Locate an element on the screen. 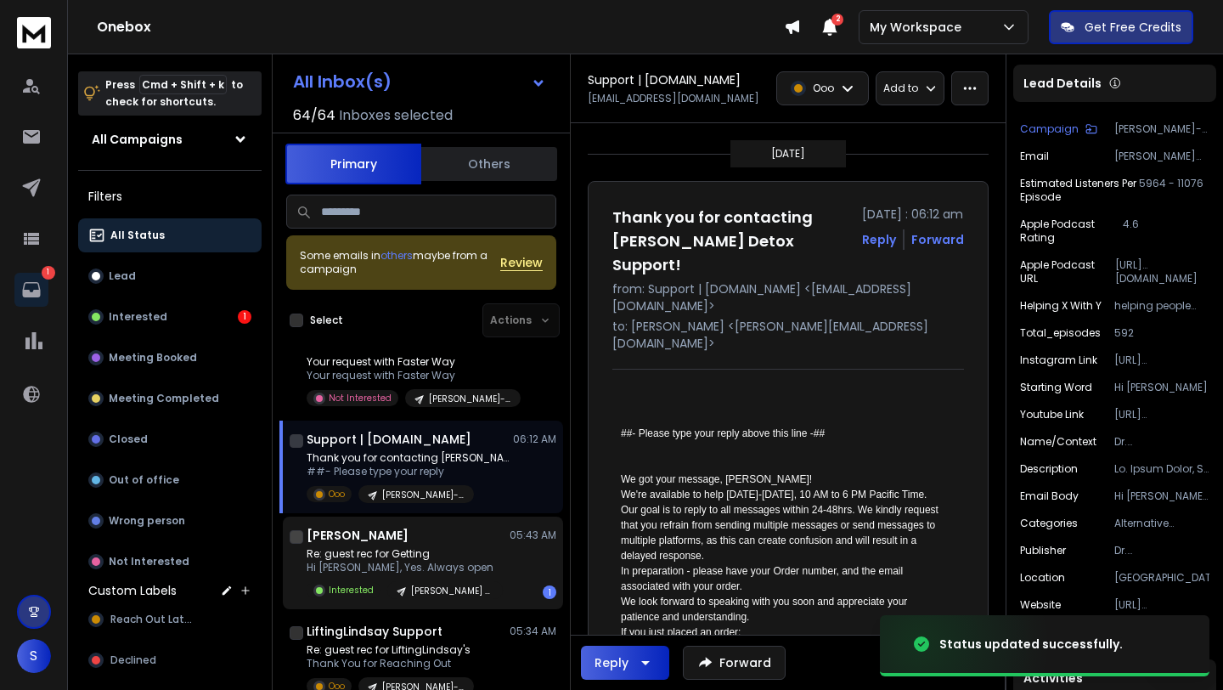 This screenshot has width=1223, height=690. p: website is located at coordinates (1041, 605).